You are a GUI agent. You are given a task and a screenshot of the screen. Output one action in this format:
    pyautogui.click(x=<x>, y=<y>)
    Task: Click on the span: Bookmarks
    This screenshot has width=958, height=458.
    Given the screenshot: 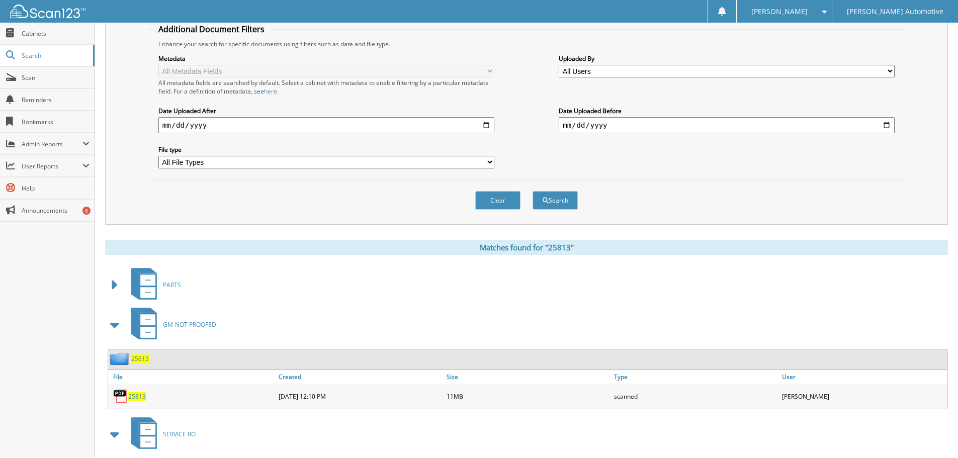 What is the action you would take?
    pyautogui.click(x=55, y=122)
    